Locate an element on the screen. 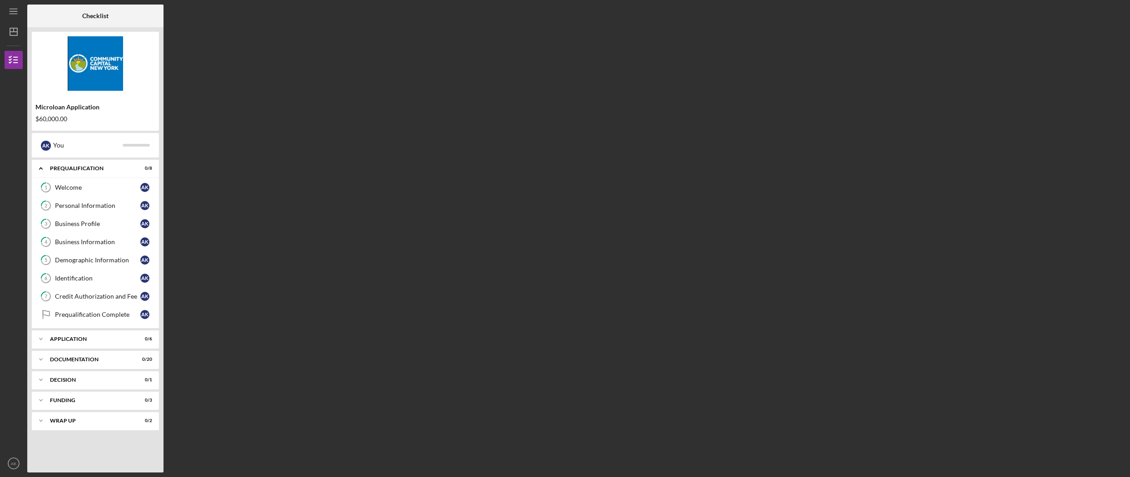  a: 7Credit Authorization and FeeAK is located at coordinates (95, 297).